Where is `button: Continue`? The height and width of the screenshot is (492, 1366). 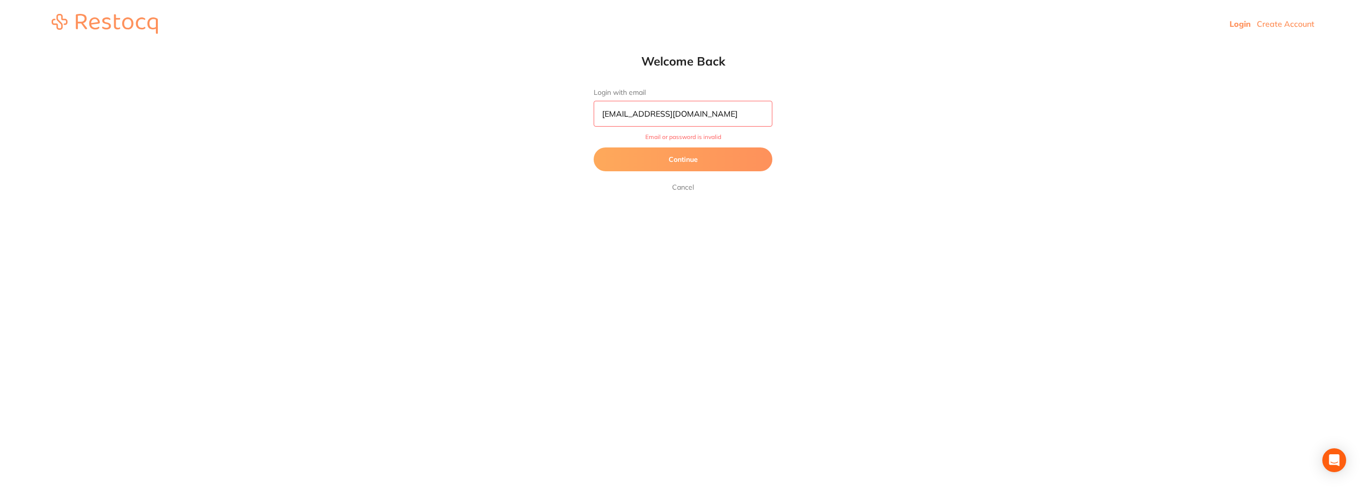 button: Continue is located at coordinates (683, 159).